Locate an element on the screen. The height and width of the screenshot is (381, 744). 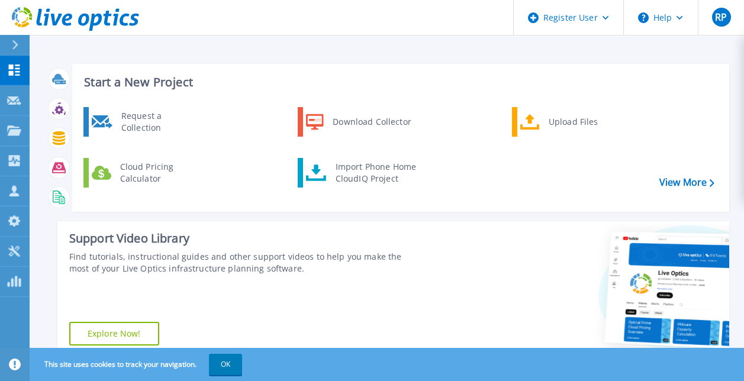
div: Cloud Pricing Calculator is located at coordinates (158, 173).